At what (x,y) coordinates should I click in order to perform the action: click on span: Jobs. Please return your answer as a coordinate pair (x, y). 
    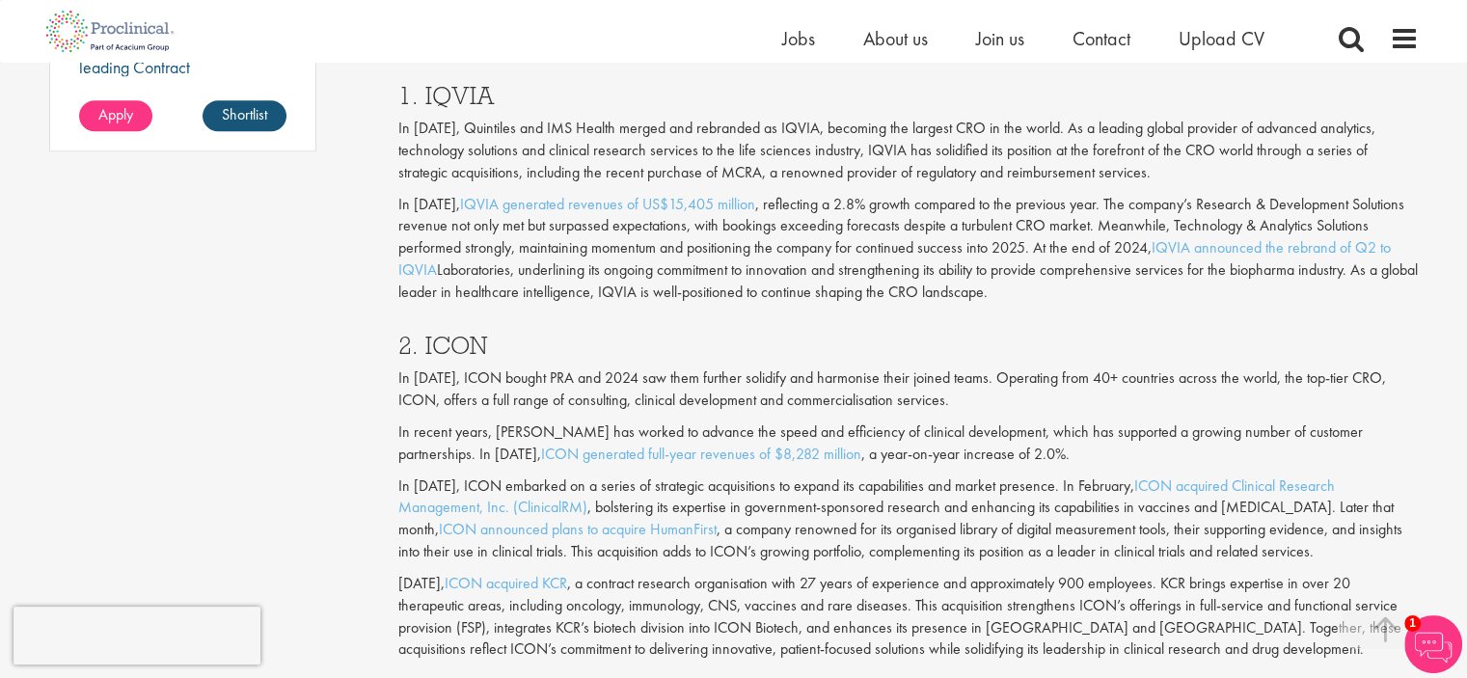
    Looking at the image, I should click on (799, 39).